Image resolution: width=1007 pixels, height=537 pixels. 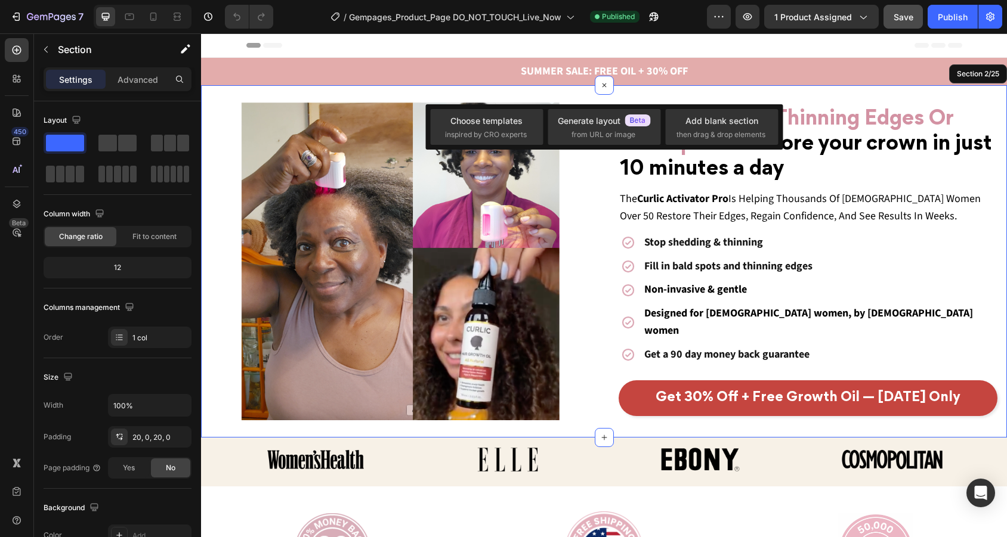 I want to click on button: 1 product assigned, so click(x=821, y=17).